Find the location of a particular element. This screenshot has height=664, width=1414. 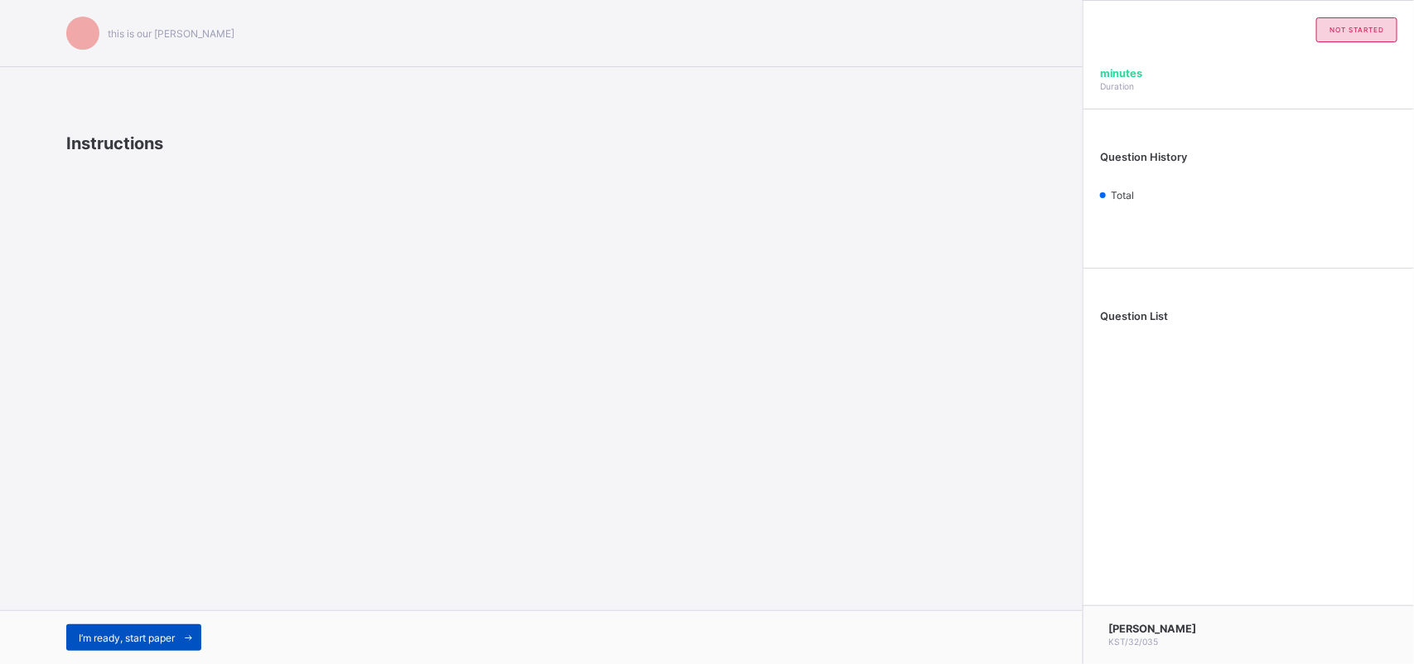

span: KST/32/035 is located at coordinates (1133, 641).